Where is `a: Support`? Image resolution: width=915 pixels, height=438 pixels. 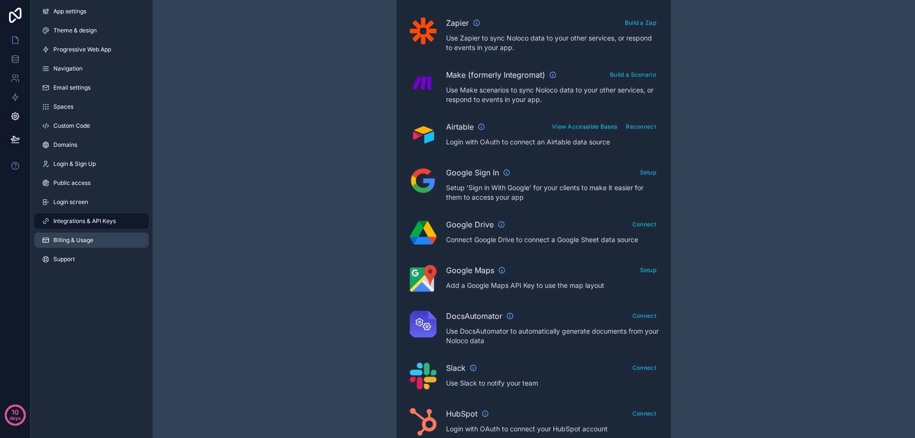 a: Support is located at coordinates (91, 259).